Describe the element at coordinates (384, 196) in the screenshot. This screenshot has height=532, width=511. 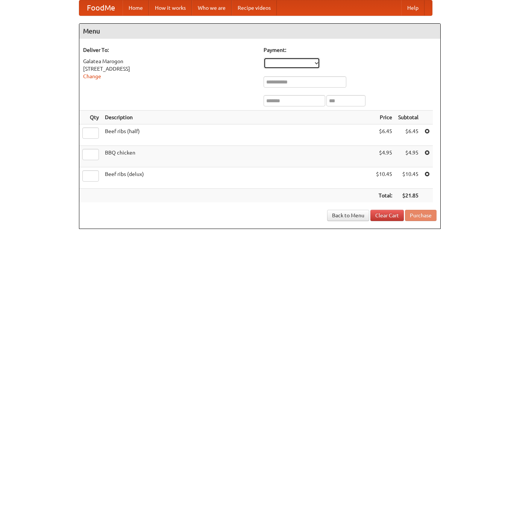
I see `th: Total:` at that location.